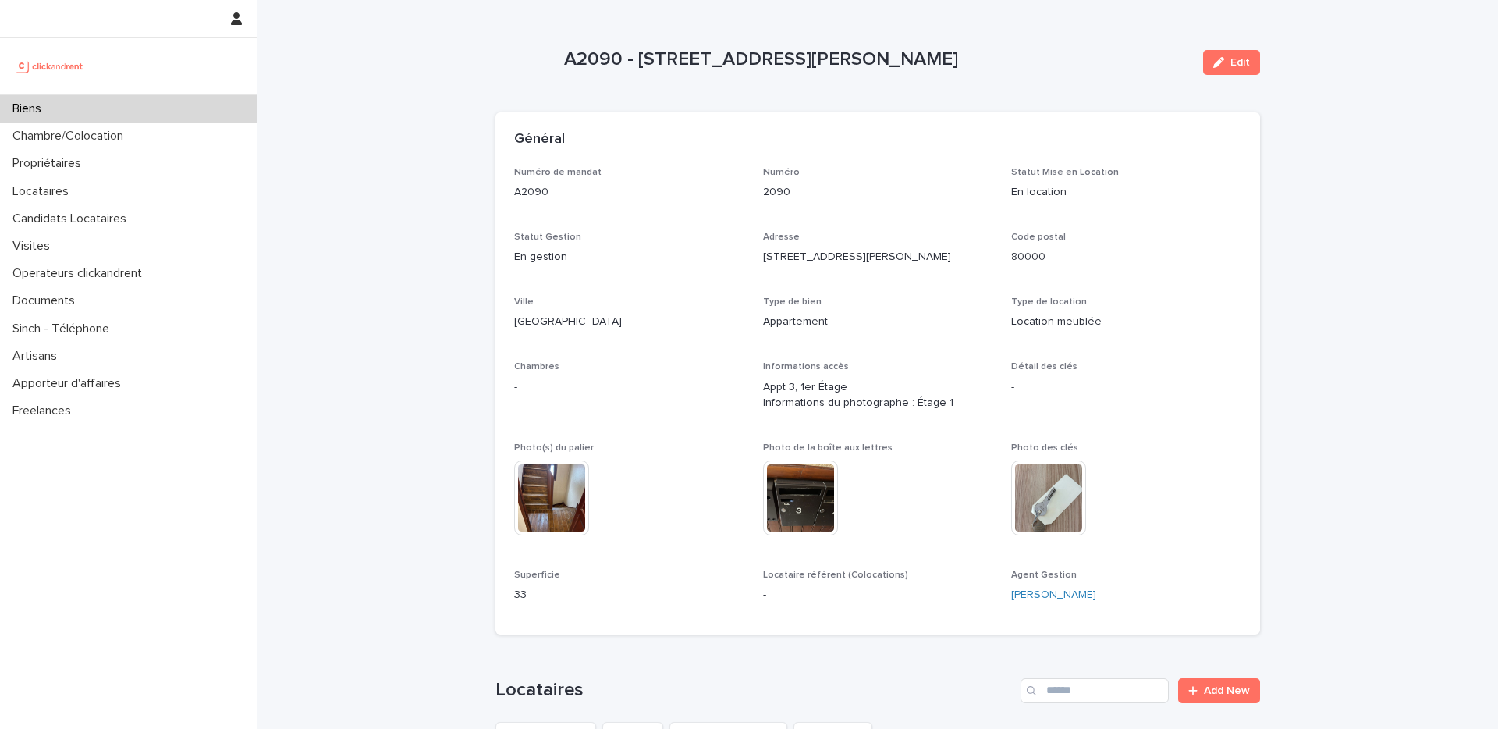  Describe the element at coordinates (50, 66) in the screenshot. I see `img: UCB0brd3T0yccxBKYDjQ` at that location.